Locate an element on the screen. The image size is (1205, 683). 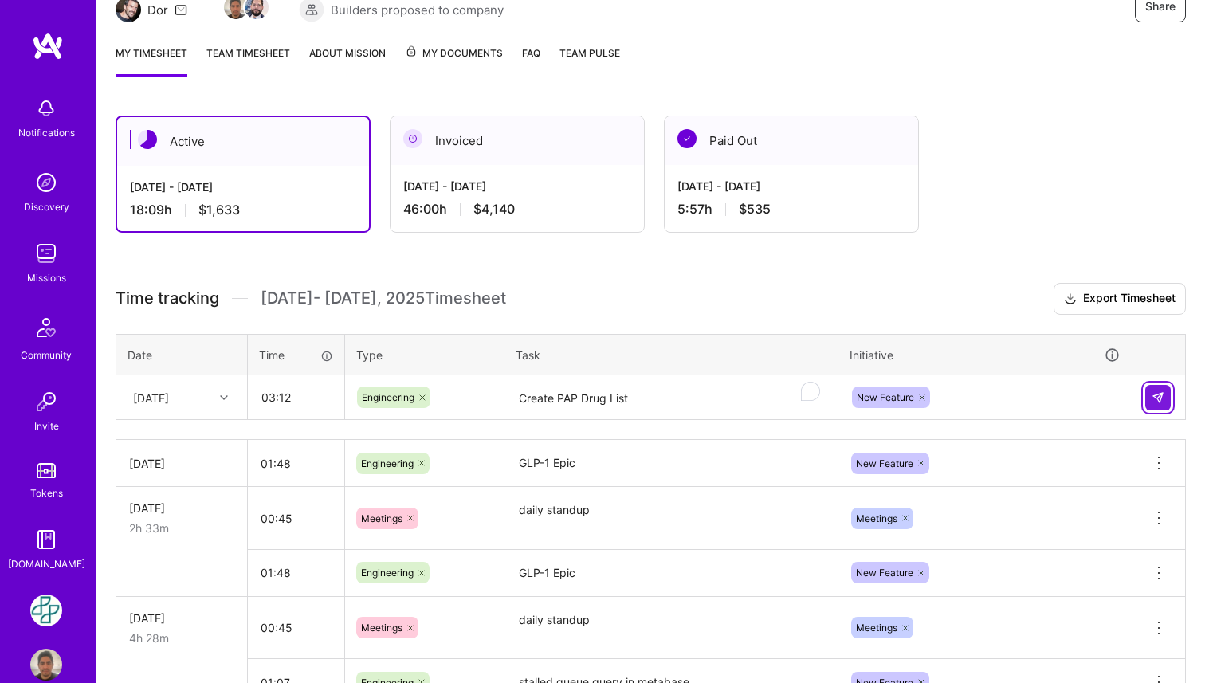
img: bell is located at coordinates (46, 108).